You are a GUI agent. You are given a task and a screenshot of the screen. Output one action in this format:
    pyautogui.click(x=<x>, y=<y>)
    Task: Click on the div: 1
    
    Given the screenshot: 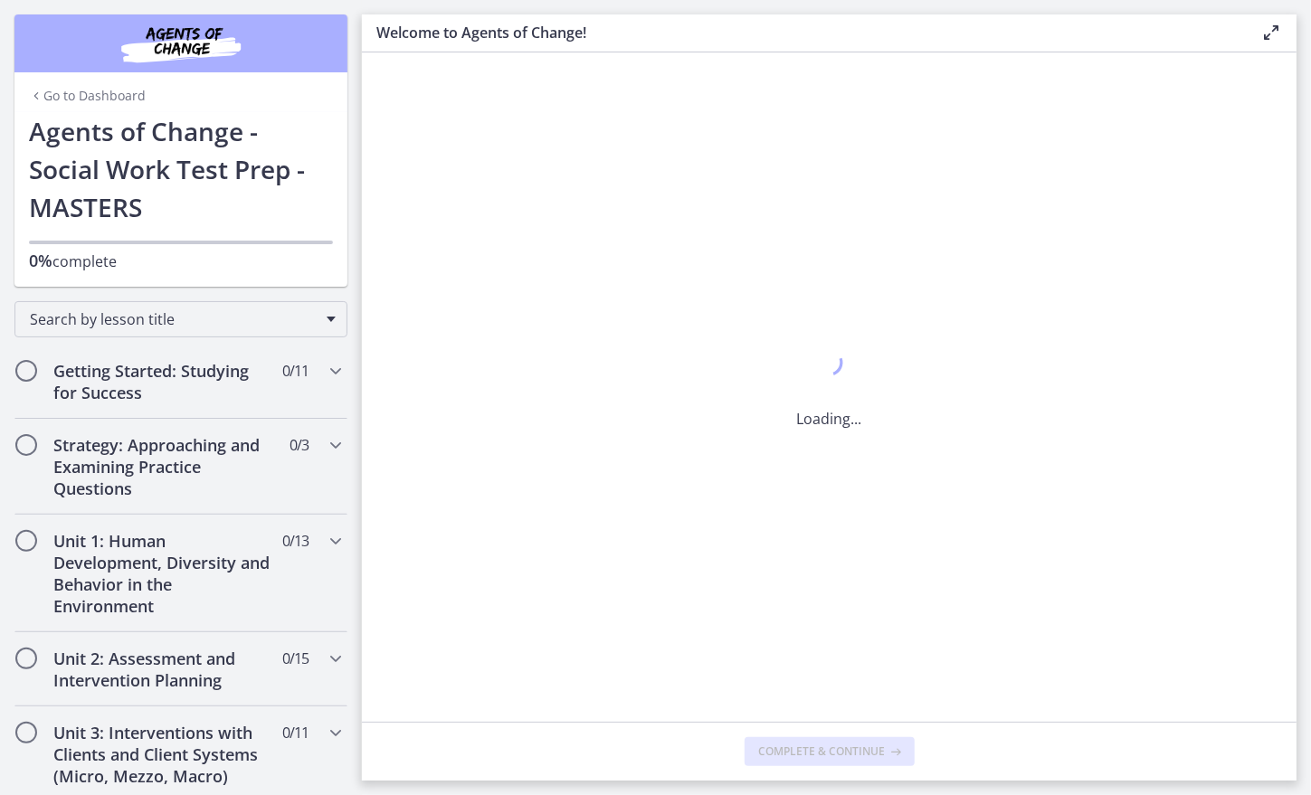 What is the action you would take?
    pyautogui.click(x=830, y=366)
    